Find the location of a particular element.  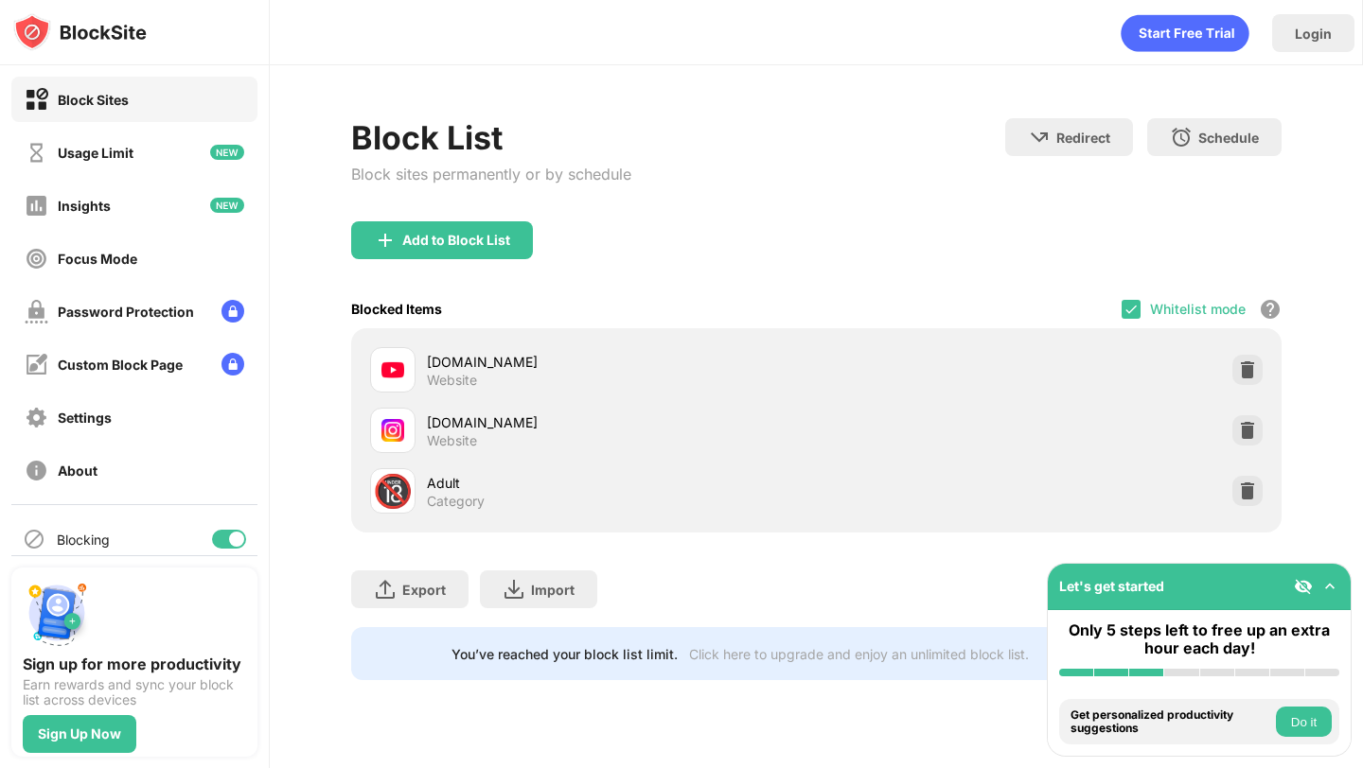

div: Block Sites is located at coordinates (93, 99).